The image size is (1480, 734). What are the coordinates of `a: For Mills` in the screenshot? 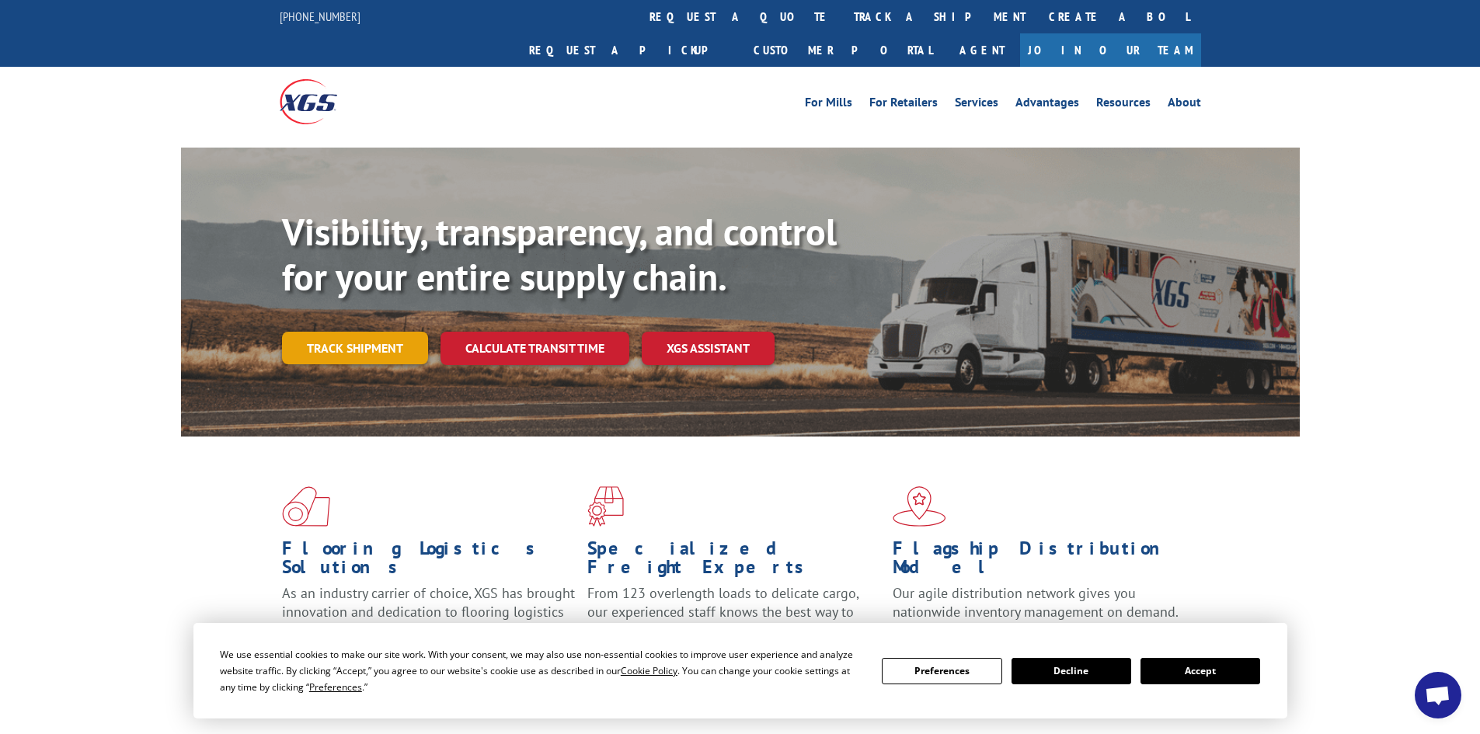 It's located at (828, 105).